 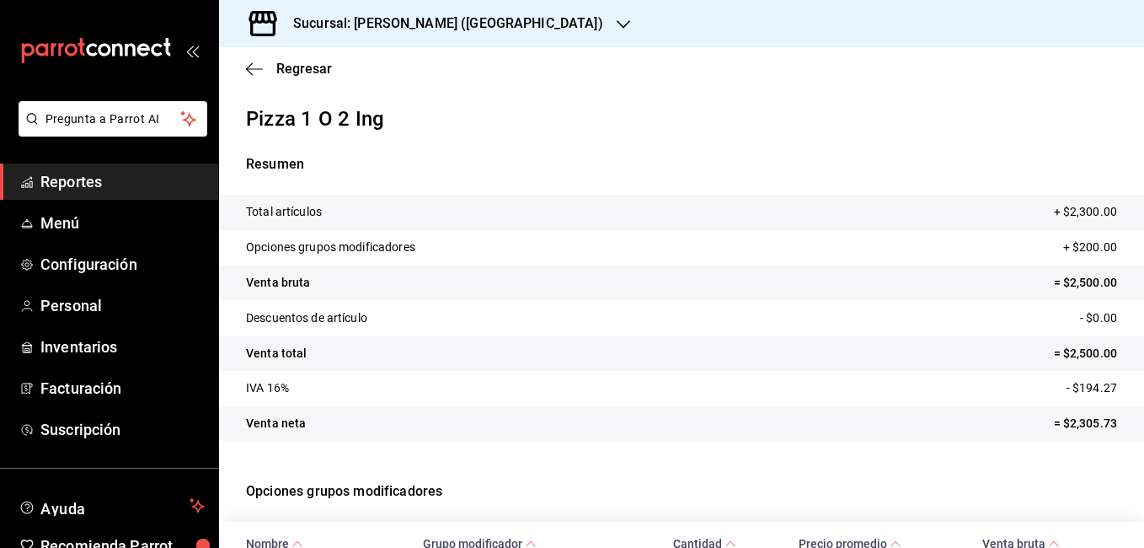 I want to click on p: Pizza 1 O 2 Ing, so click(x=682, y=119).